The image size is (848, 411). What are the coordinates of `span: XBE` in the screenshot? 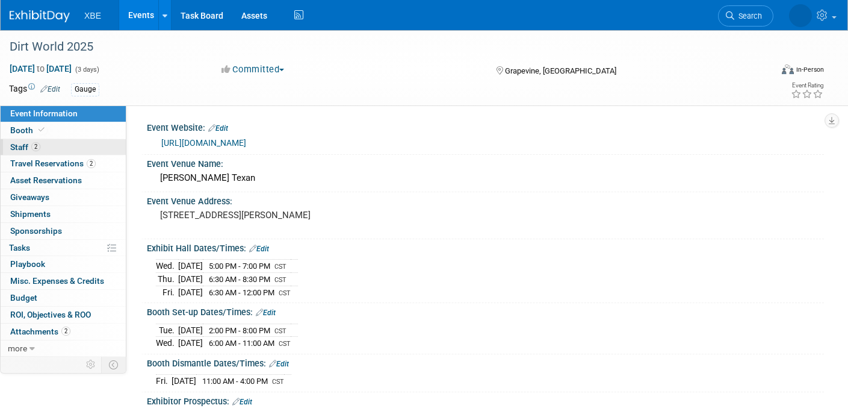 It's located at (93, 16).